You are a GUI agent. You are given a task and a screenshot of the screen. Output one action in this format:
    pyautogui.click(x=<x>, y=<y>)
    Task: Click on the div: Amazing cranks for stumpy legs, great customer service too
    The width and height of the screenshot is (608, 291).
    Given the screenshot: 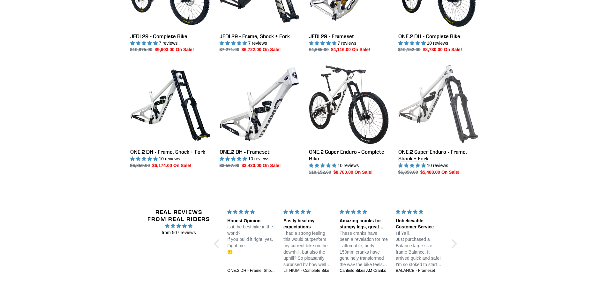 What is the action you would take?
    pyautogui.click(x=364, y=224)
    